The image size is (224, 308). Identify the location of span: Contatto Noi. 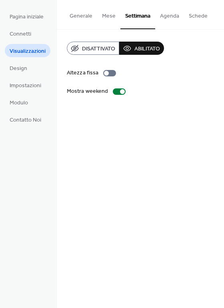
(25, 120).